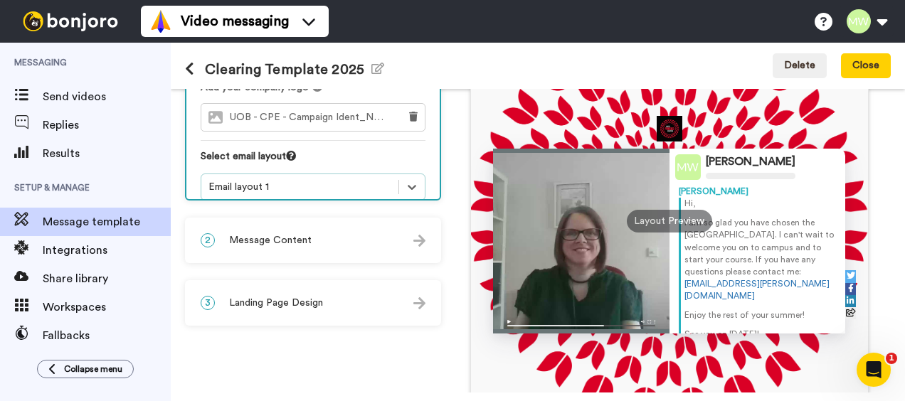 This screenshot has height=401, width=905. I want to click on span: Message template, so click(107, 222).